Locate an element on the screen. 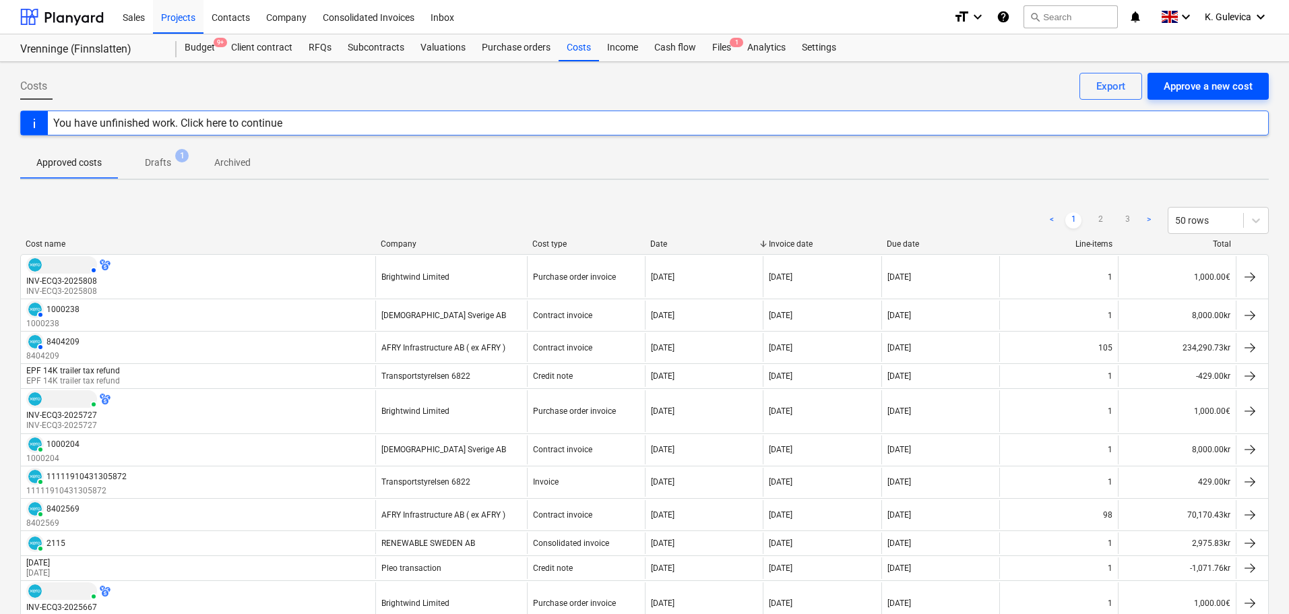  div: RENEWABLE SWEDEN AB is located at coordinates (428, 543).